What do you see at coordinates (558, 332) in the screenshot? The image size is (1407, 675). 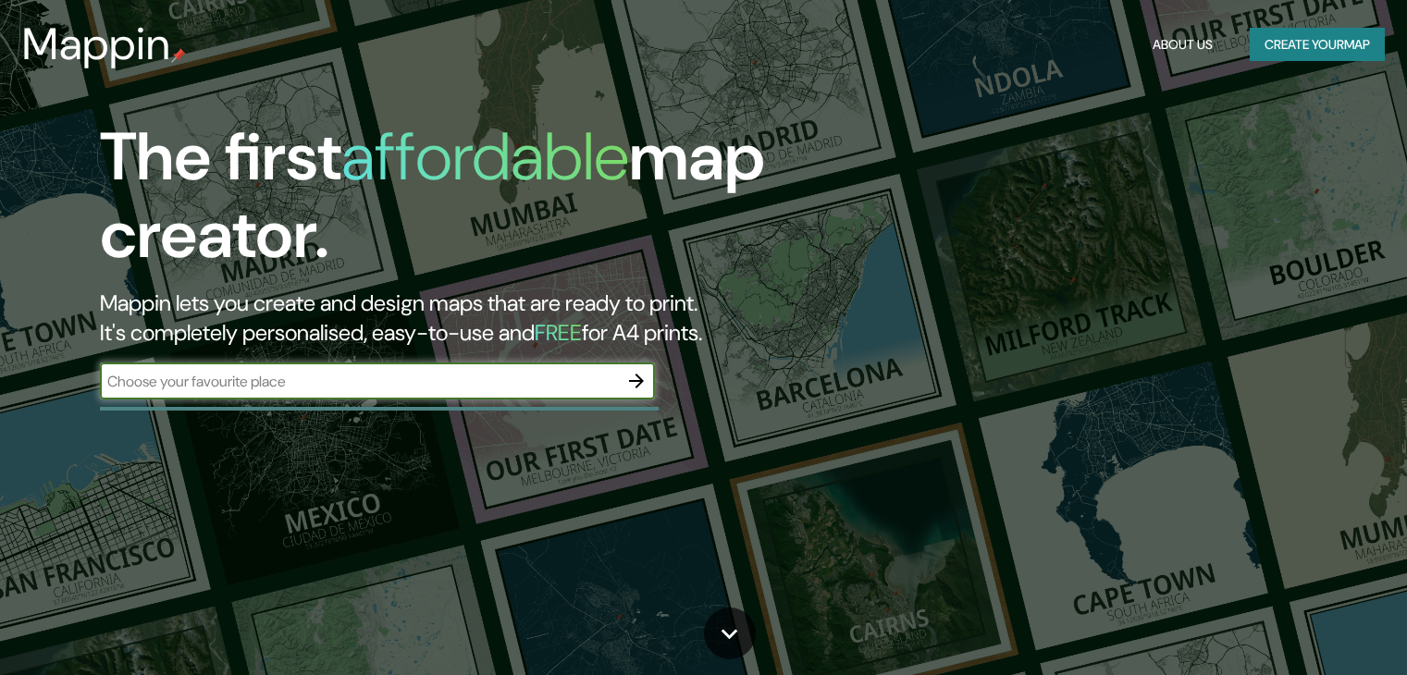 I see `h5: FREE` at bounding box center [558, 332].